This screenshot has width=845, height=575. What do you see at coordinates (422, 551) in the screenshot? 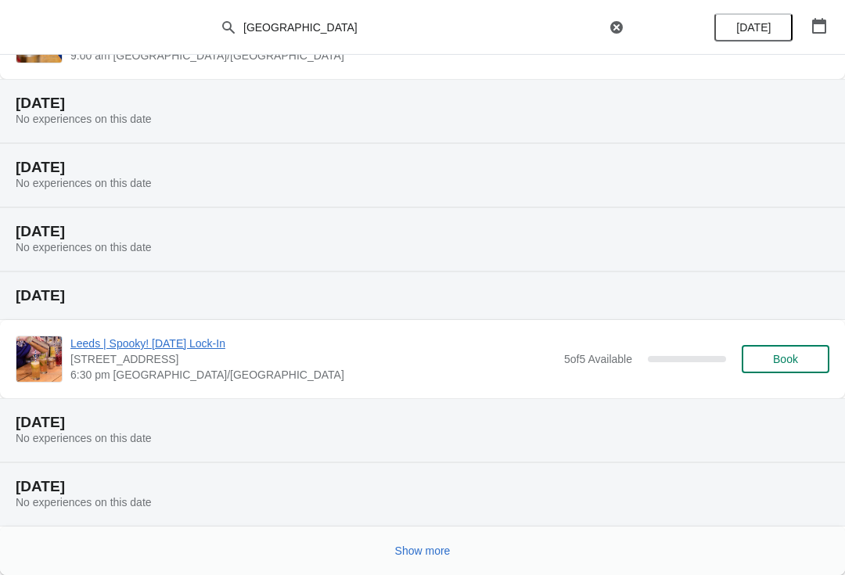
I see `span: Show more` at bounding box center [422, 551].